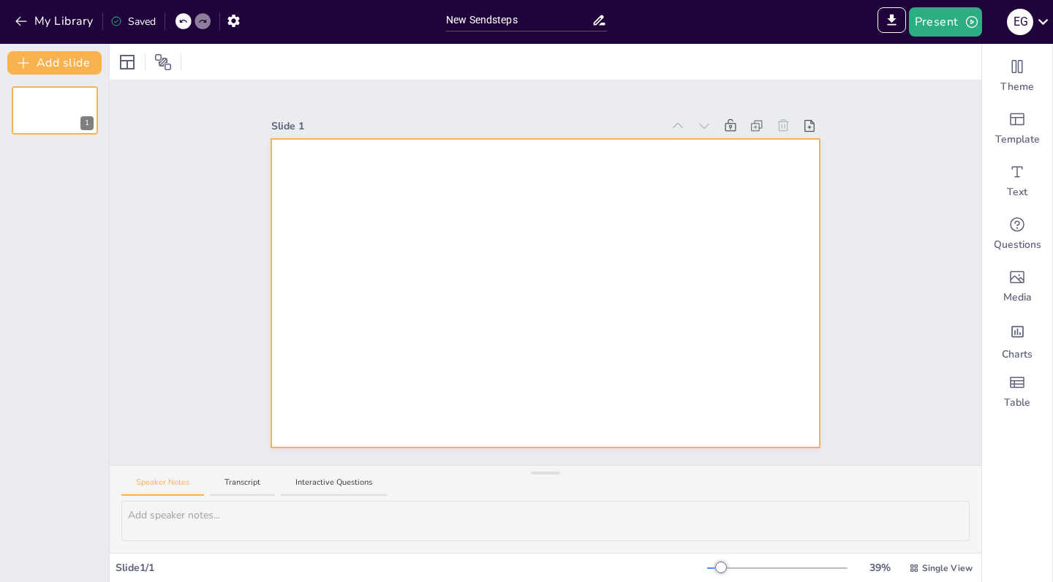 The width and height of the screenshot is (1053, 582). What do you see at coordinates (1017, 181) in the screenshot?
I see `div: Add text boxes` at bounding box center [1017, 181].